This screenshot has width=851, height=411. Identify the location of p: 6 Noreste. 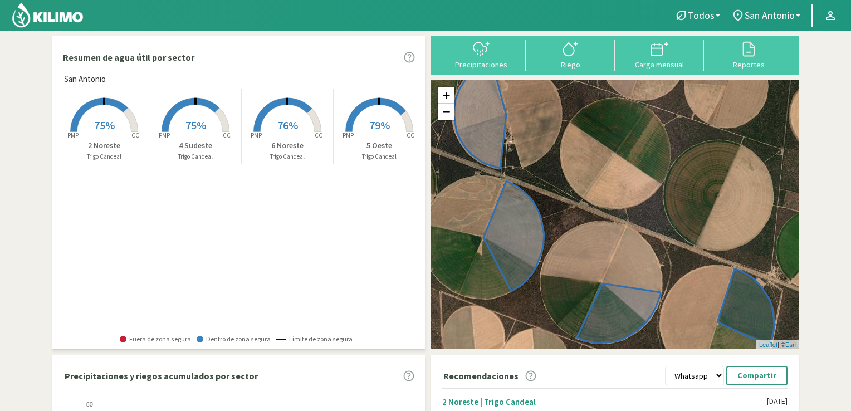
(287, 145).